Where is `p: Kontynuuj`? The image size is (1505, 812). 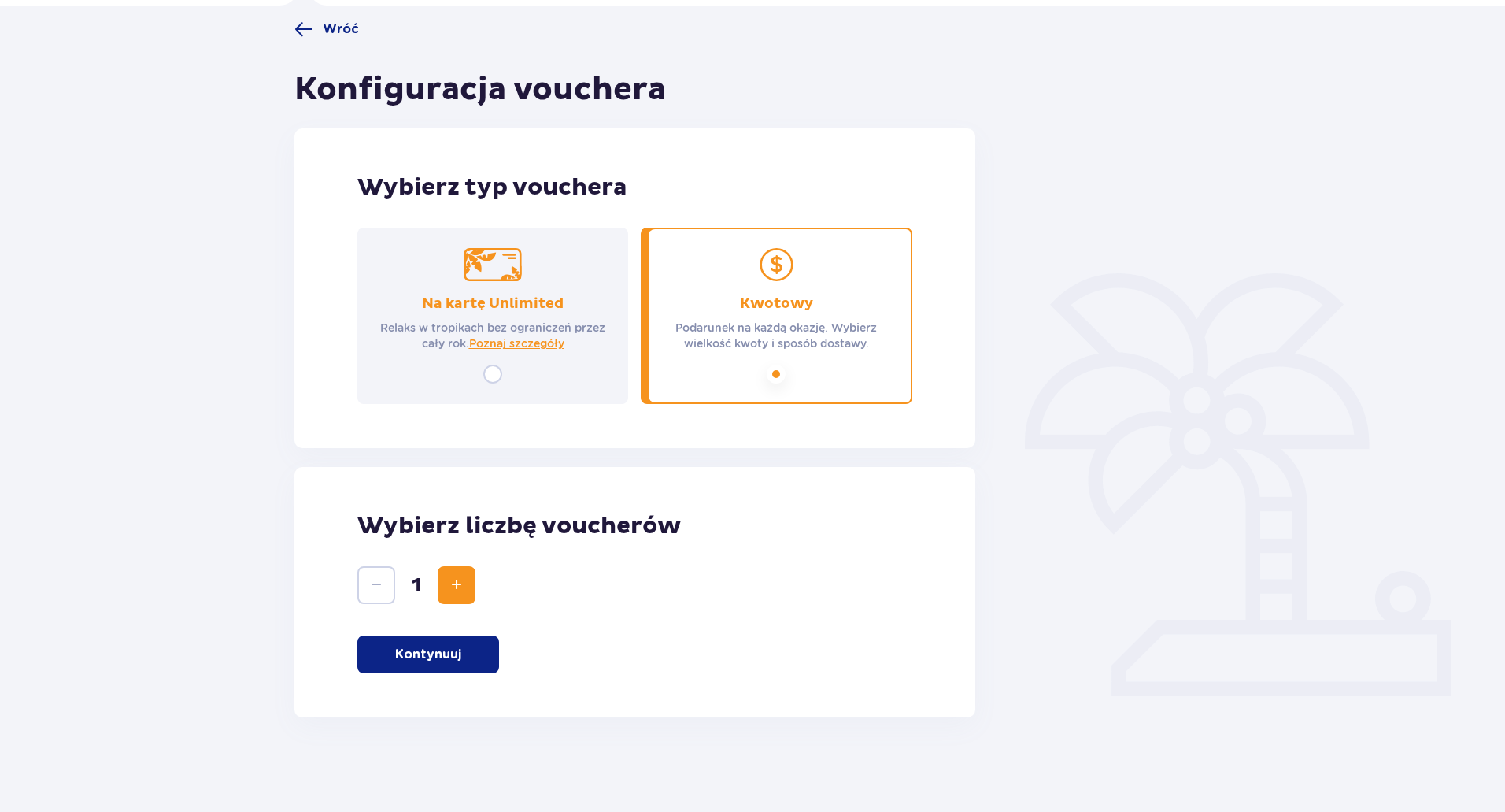 p: Kontynuuj is located at coordinates (428, 654).